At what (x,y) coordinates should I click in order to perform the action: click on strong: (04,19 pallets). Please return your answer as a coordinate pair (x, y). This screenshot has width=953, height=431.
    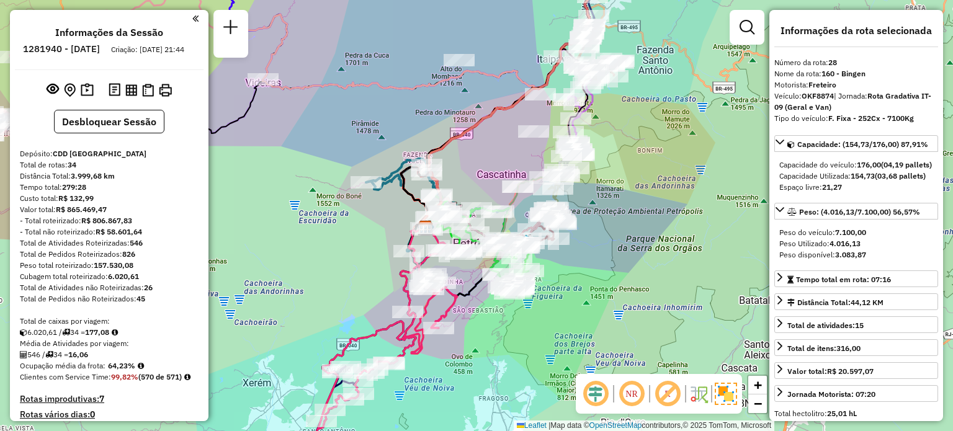
    Looking at the image, I should click on (907, 164).